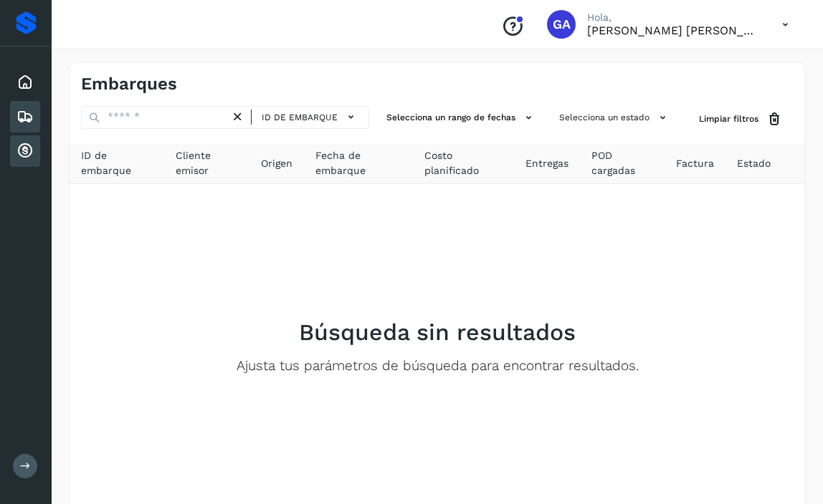 The width and height of the screenshot is (823, 504). Describe the element at coordinates (694, 163) in the screenshot. I see `span: Factura` at that location.